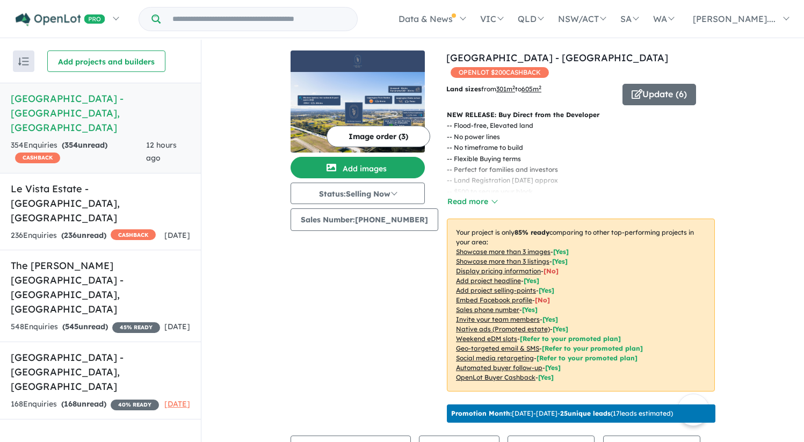 Image resolution: width=804 pixels, height=442 pixels. Describe the element at coordinates (85, 405) in the screenshot. I see `div: 168 Enquir ies` at that location.